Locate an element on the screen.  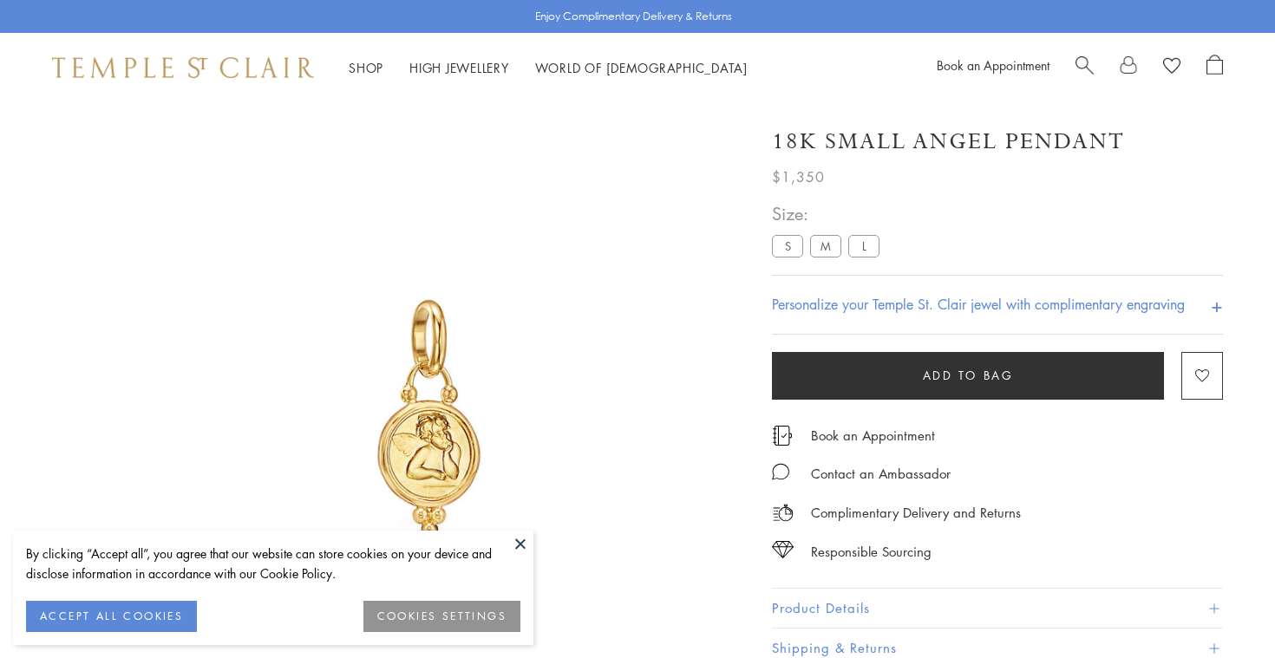
label: M is located at coordinates (826, 246).